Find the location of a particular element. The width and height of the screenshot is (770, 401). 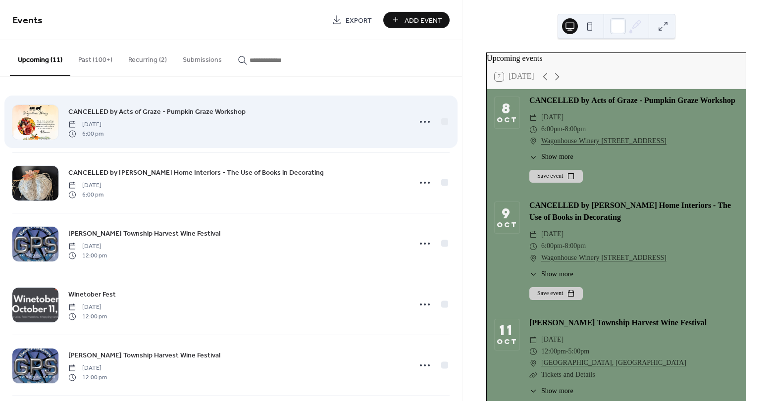

a: CANCELLED by Acts of Graze - Pumpkin Graze Workshop is located at coordinates (157, 111).